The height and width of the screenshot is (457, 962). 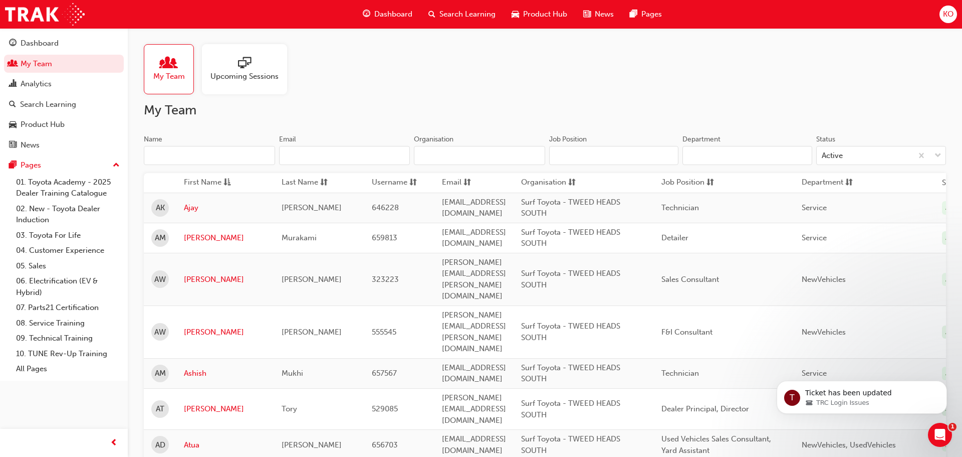 I want to click on span: Last Name, so click(x=300, y=182).